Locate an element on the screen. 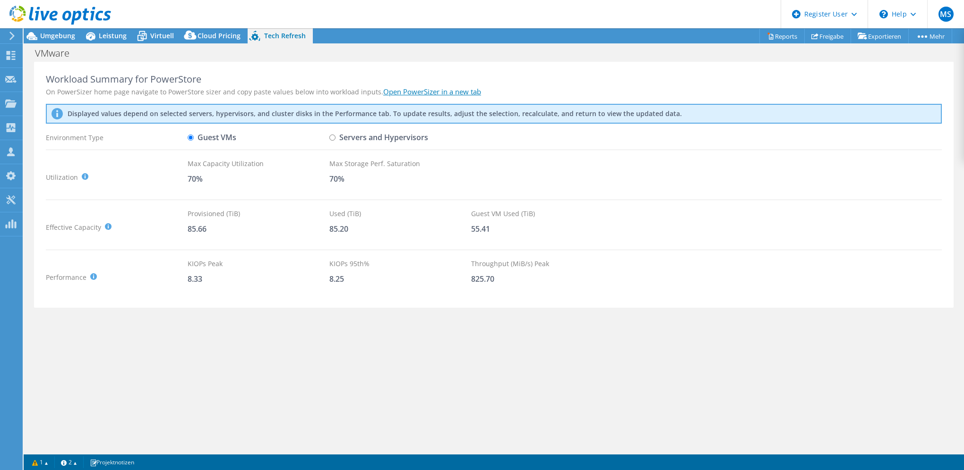 This screenshot has height=470, width=964. a: 1 is located at coordinates (40, 462).